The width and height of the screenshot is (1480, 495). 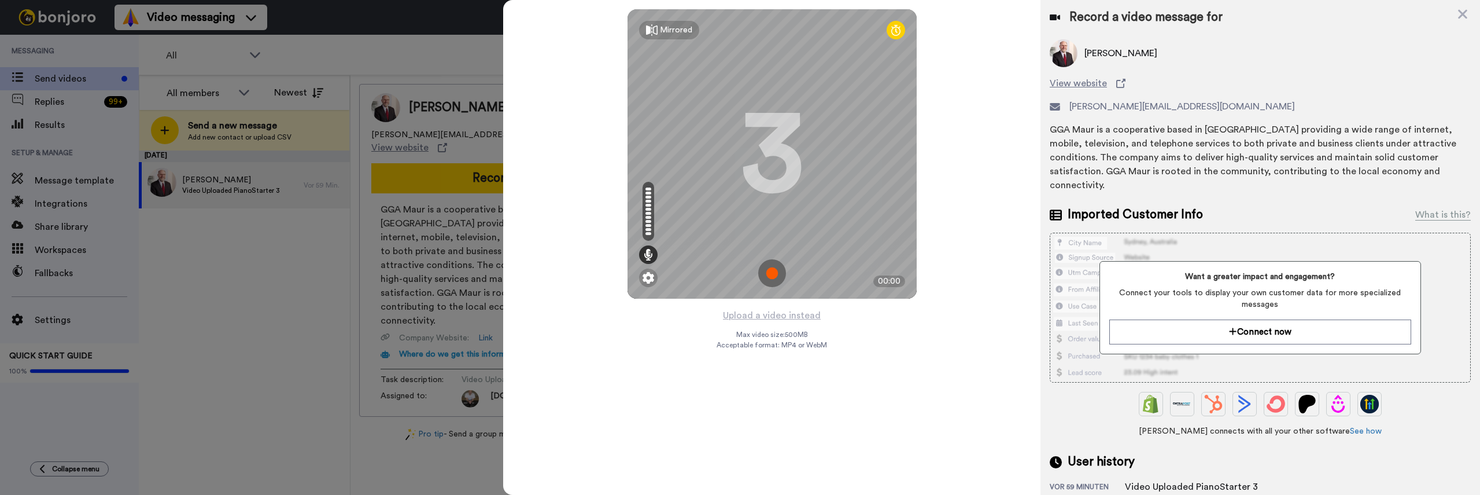 What do you see at coordinates (1276, 404) in the screenshot?
I see `img: ConvertKit` at bounding box center [1276, 404].